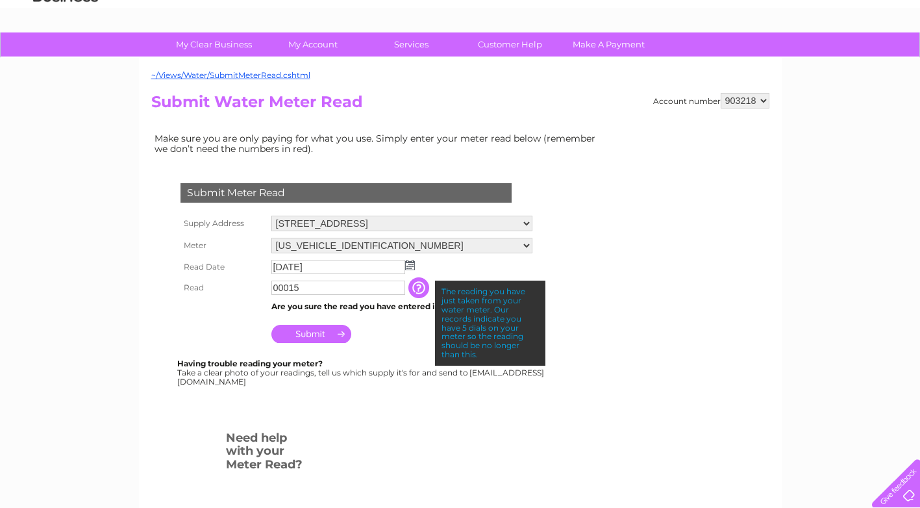  I want to click on a: Blog, so click(816, 60).